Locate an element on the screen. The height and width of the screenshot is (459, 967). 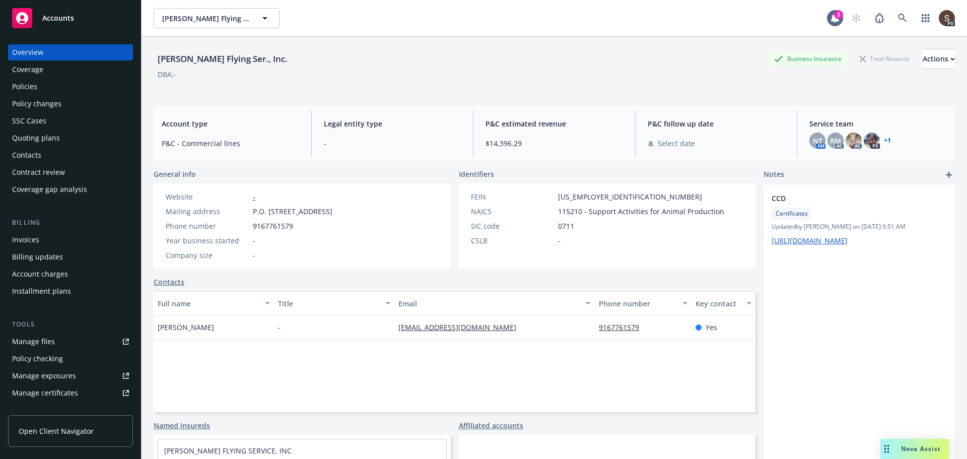
a: Policies is located at coordinates (71, 87).